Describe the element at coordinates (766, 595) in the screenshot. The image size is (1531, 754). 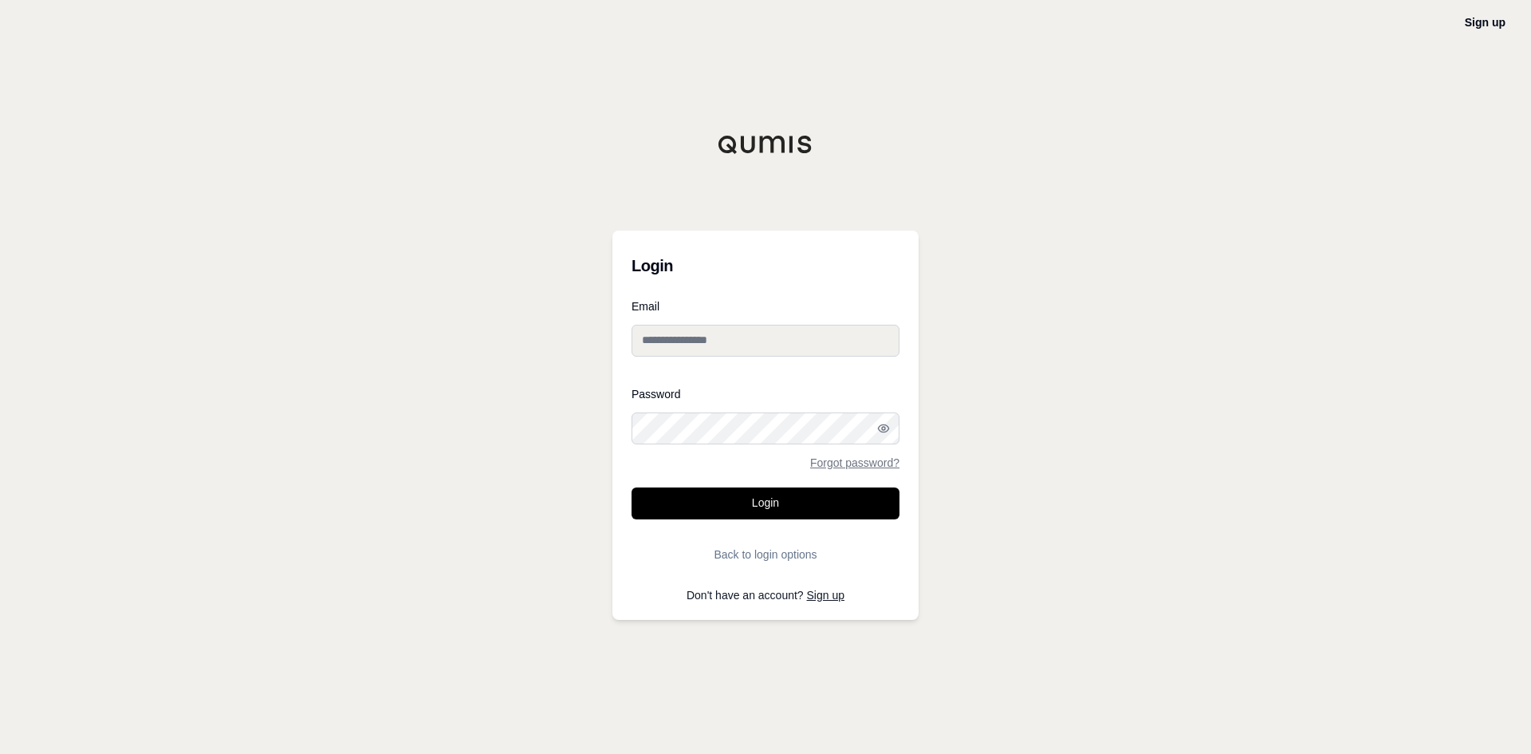
I see `p: Don't have an account?` at that location.